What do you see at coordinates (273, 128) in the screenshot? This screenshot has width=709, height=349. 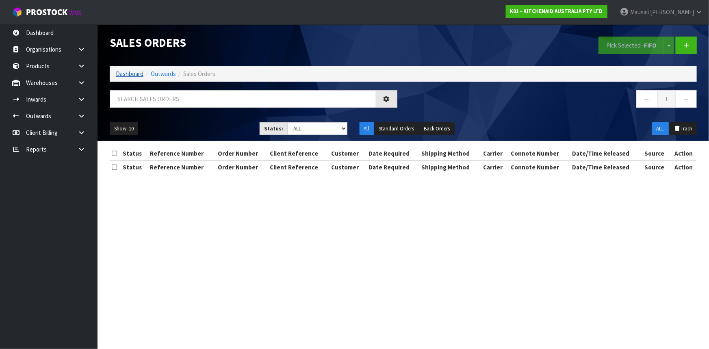 I see `strong: Status:` at bounding box center [273, 128].